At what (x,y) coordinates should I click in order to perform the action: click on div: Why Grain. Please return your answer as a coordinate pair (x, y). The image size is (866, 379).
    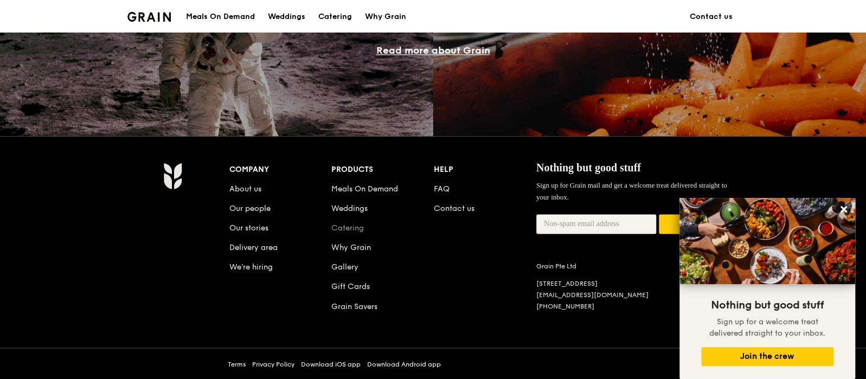
    Looking at the image, I should click on (386, 17).